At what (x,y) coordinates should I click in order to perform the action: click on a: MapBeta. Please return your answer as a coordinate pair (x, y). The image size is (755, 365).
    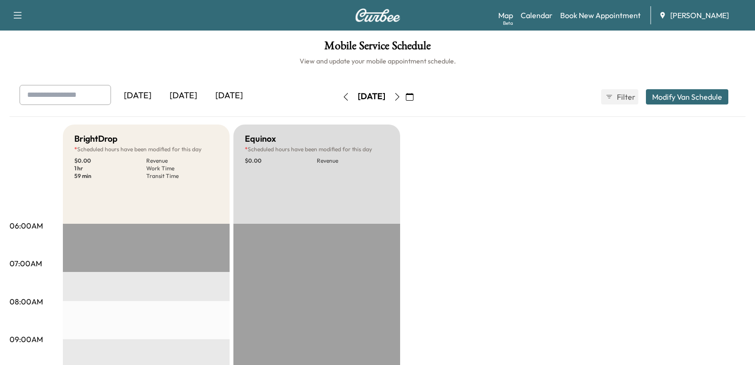
    Looking at the image, I should click on (506, 15).